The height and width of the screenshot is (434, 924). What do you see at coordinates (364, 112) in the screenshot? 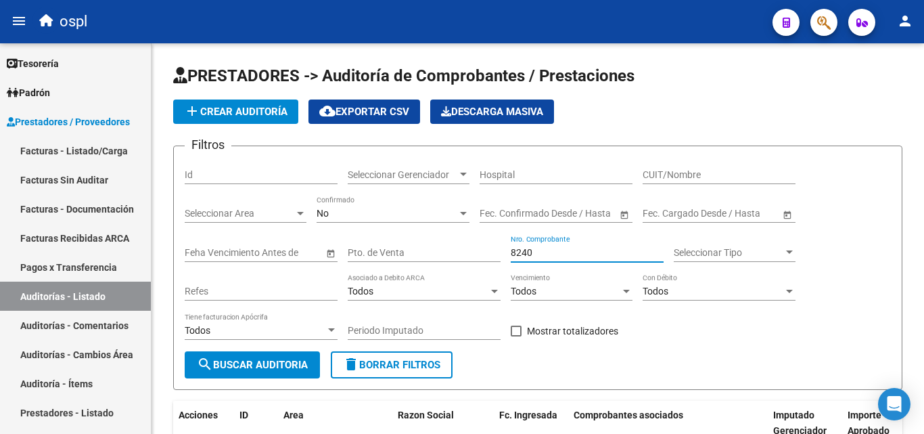
I see `button: Exportar CSV` at bounding box center [364, 112].